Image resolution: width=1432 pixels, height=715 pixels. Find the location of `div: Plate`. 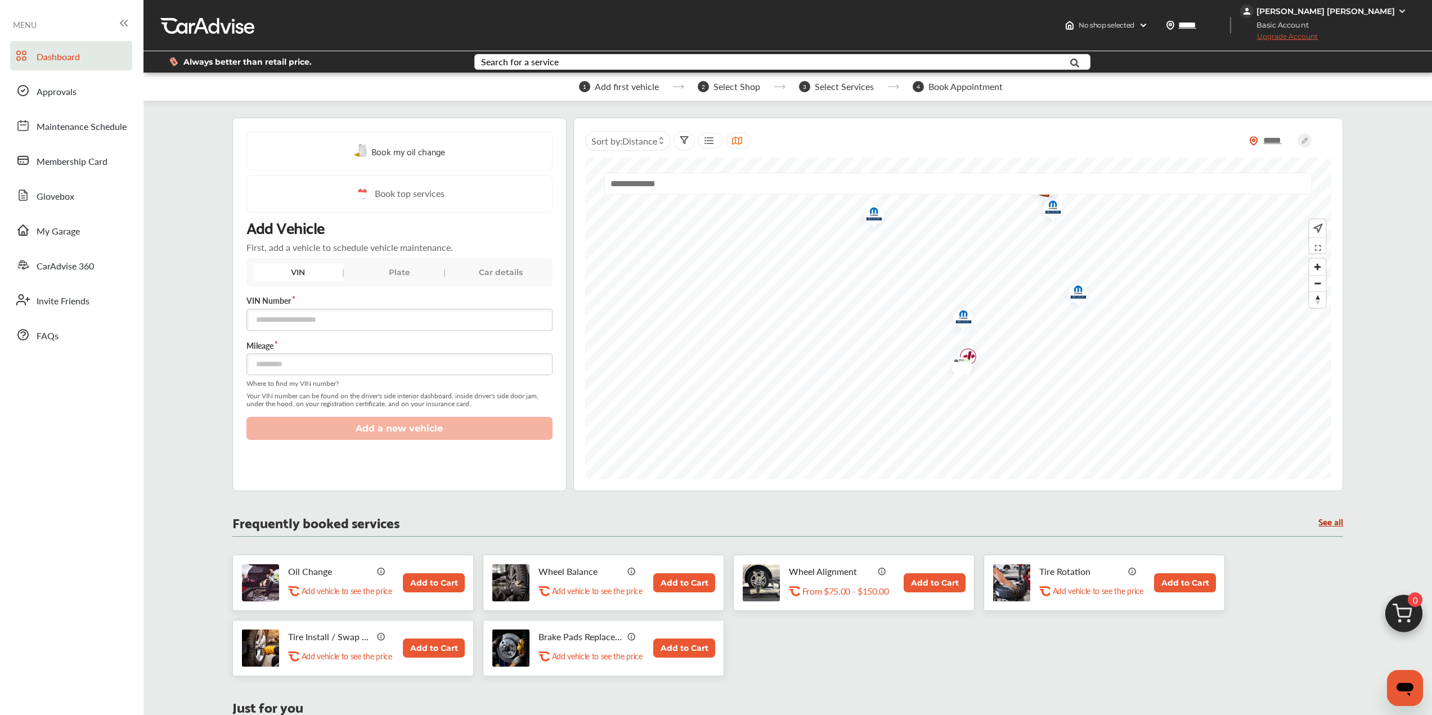

div: Plate is located at coordinates (399, 272).